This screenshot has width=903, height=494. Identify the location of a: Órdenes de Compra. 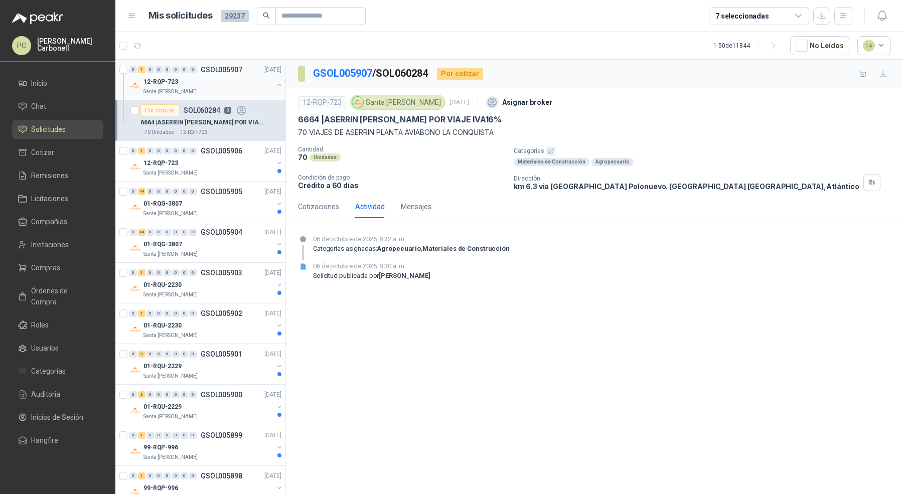
(58, 296).